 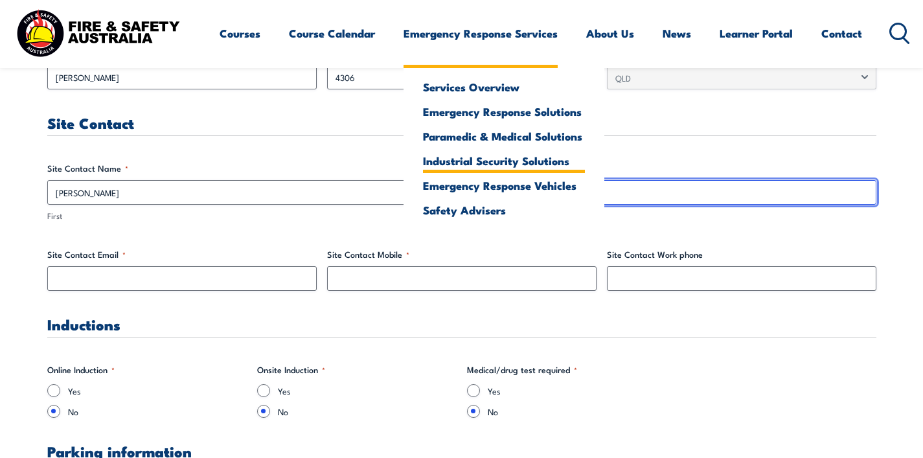 What do you see at coordinates (462, 324) in the screenshot?
I see `h3: Inductions` at bounding box center [462, 324].